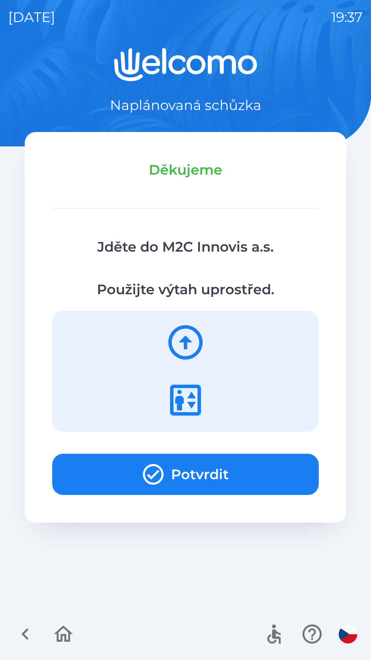 This screenshot has height=660, width=371. Describe the element at coordinates (347, 17) in the screenshot. I see `p: 19:37` at that location.